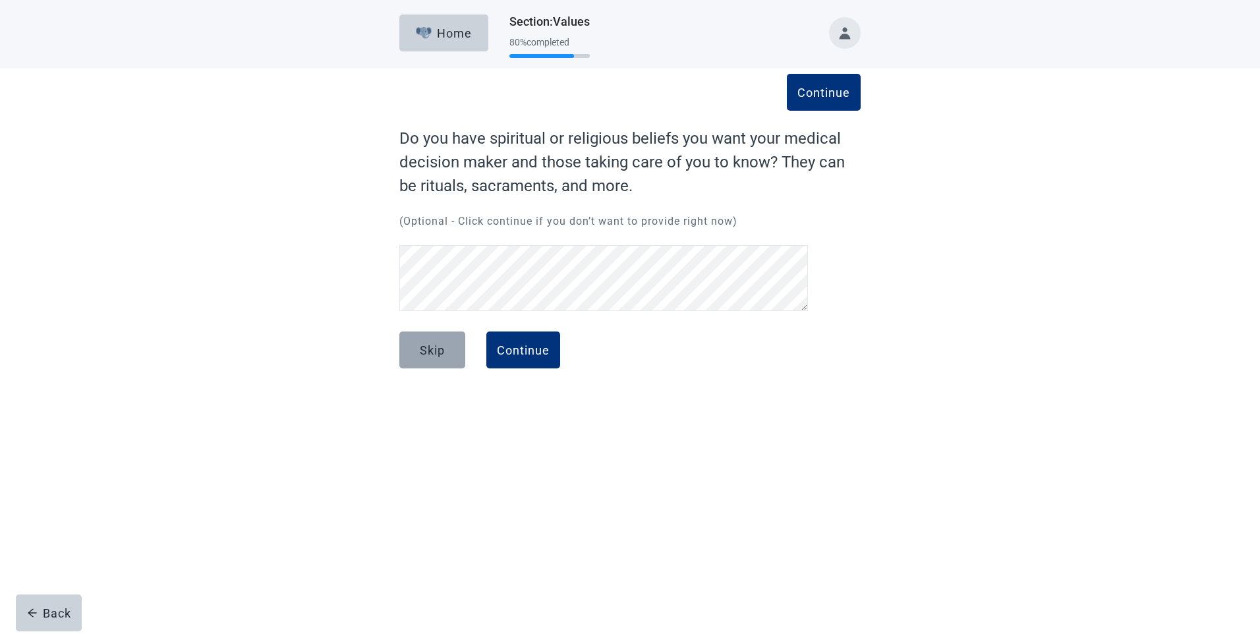  I want to click on h1: Section : Values, so click(550, 22).